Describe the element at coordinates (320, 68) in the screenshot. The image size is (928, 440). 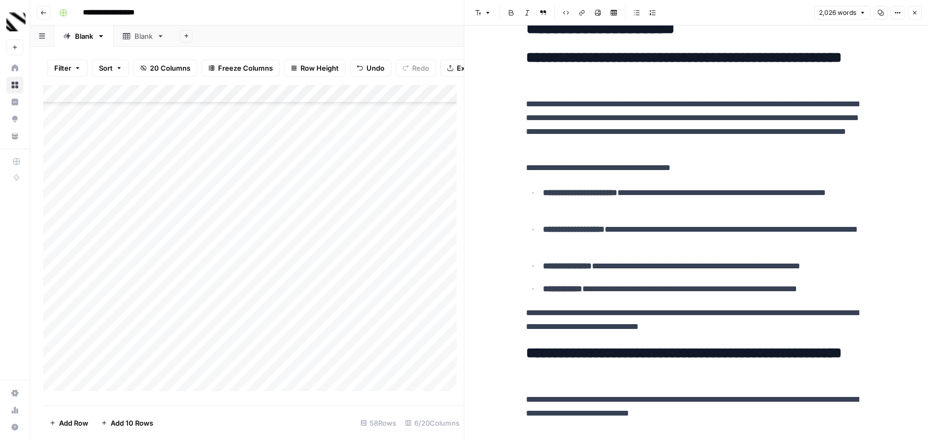
I see `span: Row Height` at that location.